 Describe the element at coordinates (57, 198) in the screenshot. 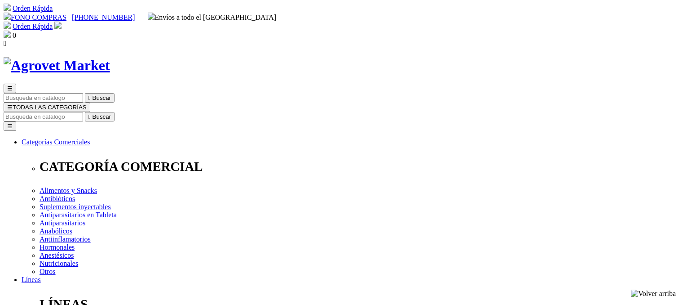

I see `span: Antibióticos` at that location.